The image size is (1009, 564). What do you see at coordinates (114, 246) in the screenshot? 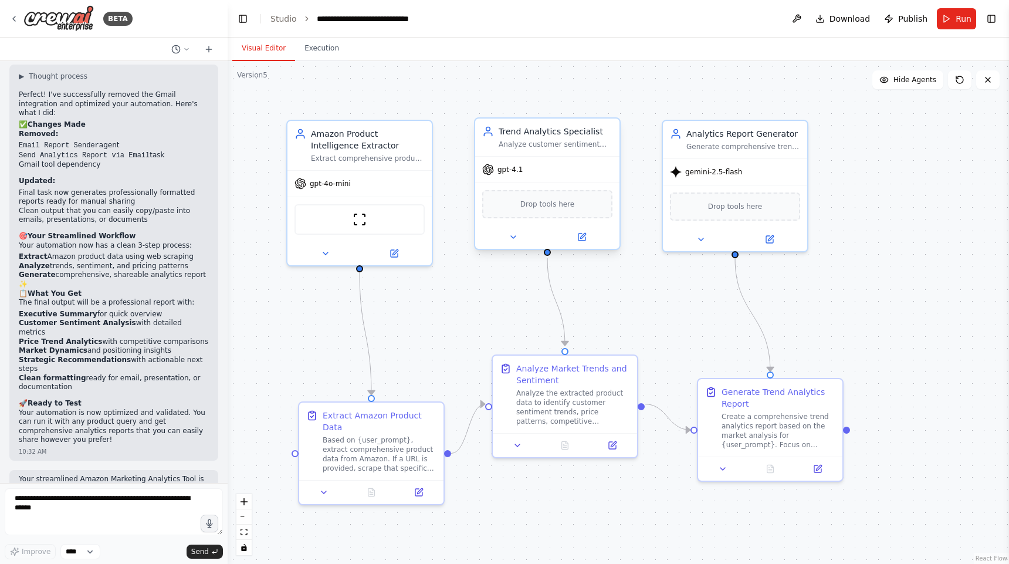
I see `p: Your automation now has a clean 3-step process:` at bounding box center [114, 246].